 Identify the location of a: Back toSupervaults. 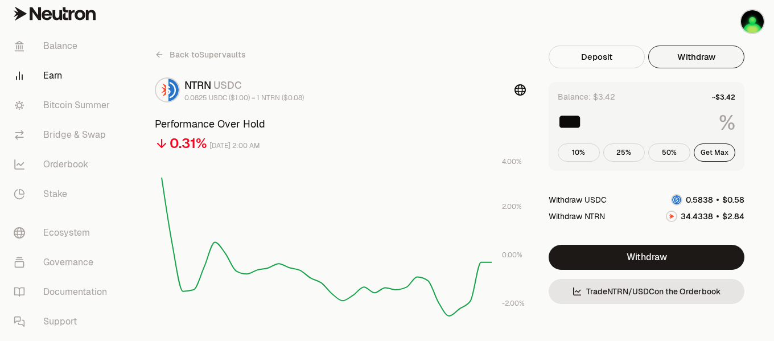
(200, 55).